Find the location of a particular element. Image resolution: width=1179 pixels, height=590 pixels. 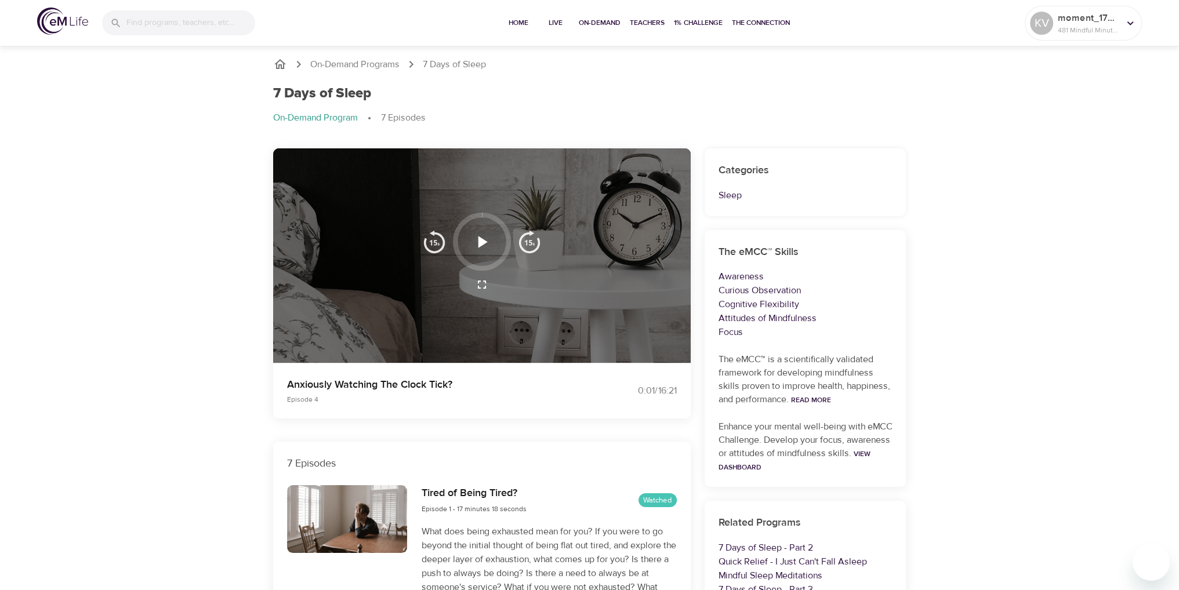

p: The eMCC™ is a scientifically validated framework for developing mindfulness skills proven to imp... is located at coordinates (806, 380).